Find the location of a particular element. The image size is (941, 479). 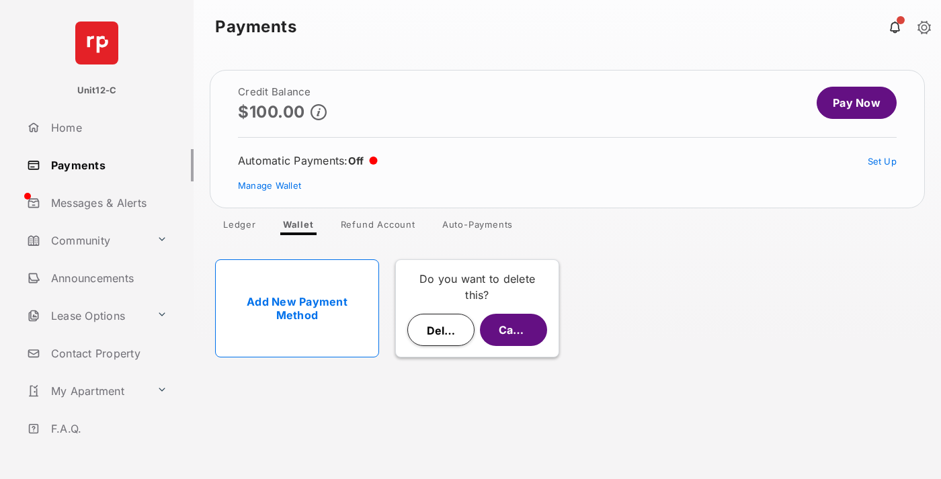

a: Auto-Payments is located at coordinates (477, 227).